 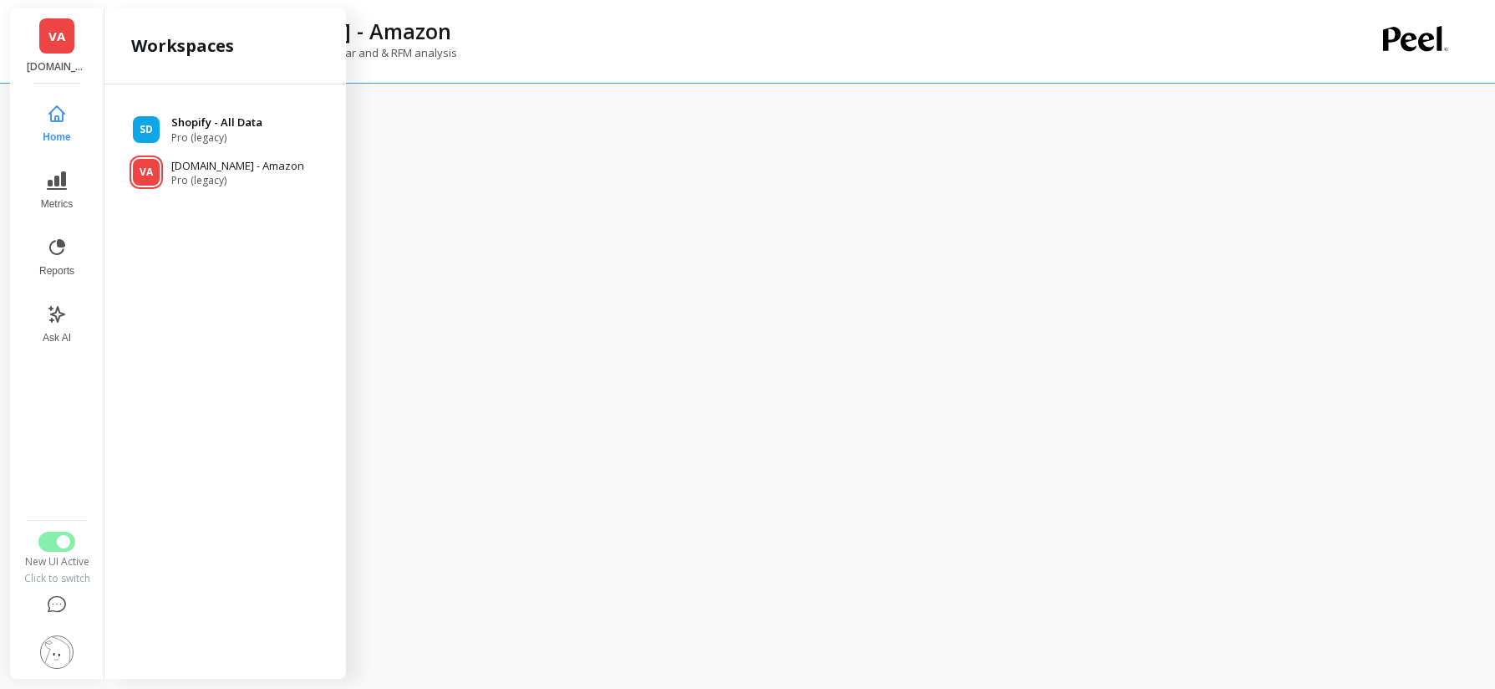 What do you see at coordinates (57, 652) in the screenshot?
I see `img: profile picture` at bounding box center [57, 652].